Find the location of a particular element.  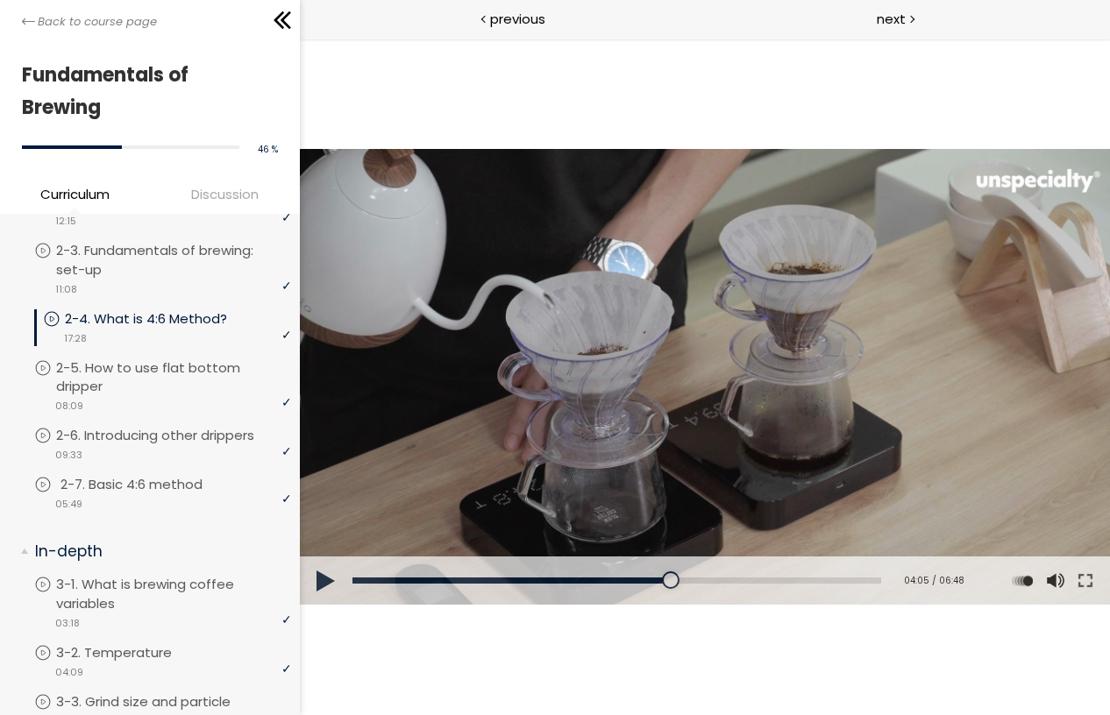

span: 04:09 is located at coordinates (69, 672).